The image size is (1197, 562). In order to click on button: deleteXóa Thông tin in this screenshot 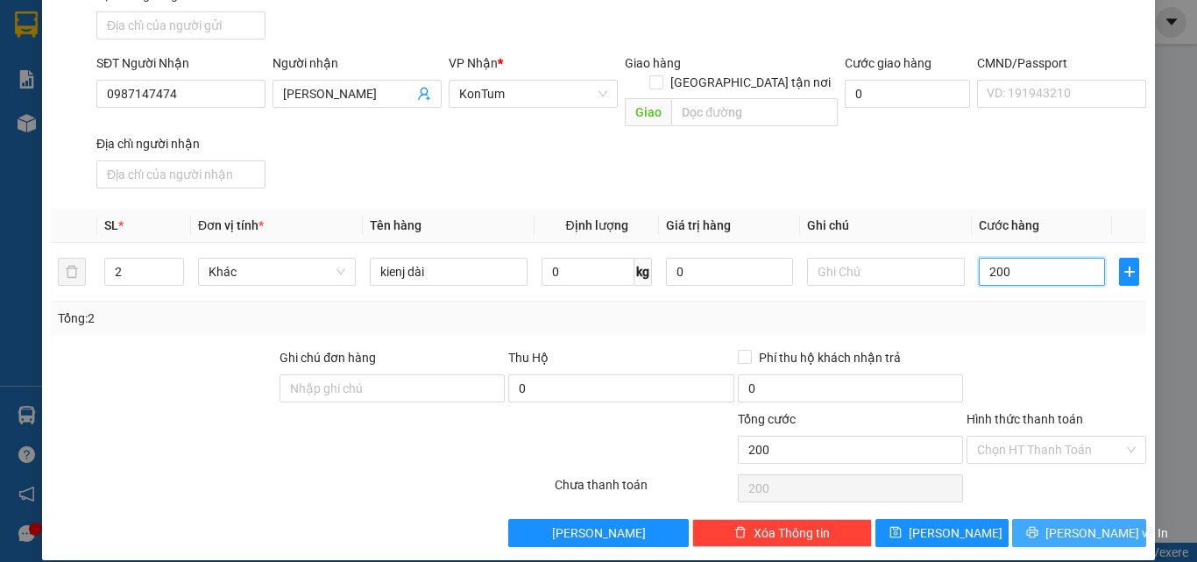, I will do `click(782, 533)`.